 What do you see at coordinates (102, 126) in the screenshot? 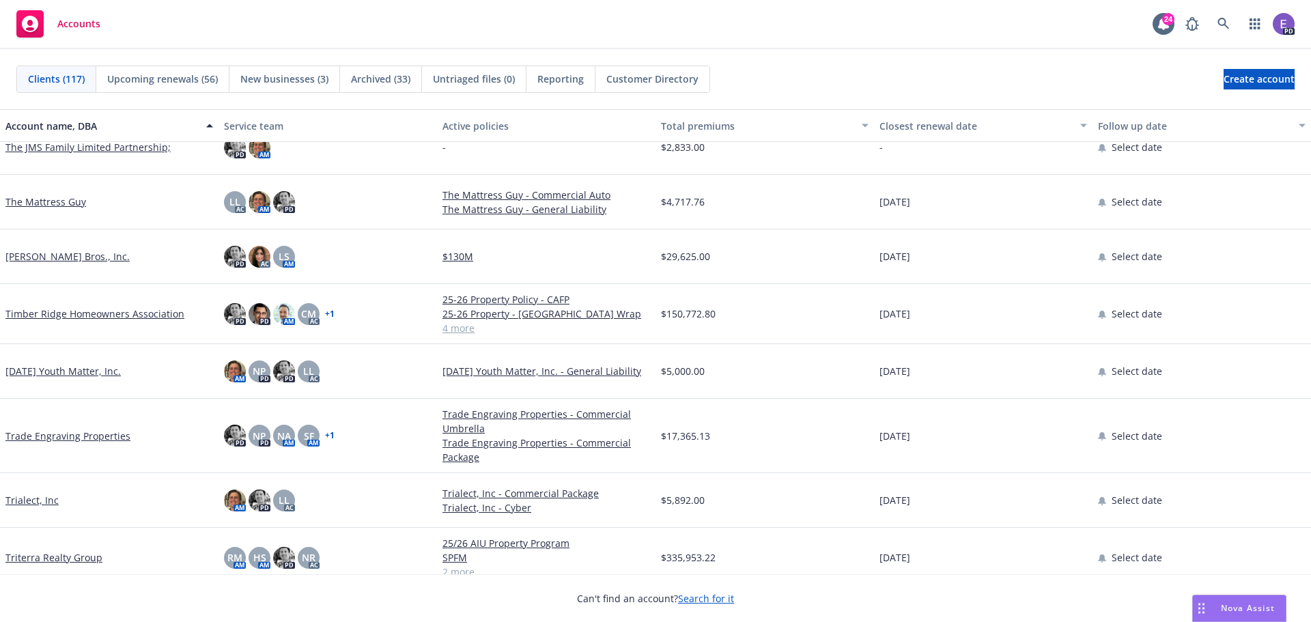
I see `div: Account name, DBA` at bounding box center [102, 126].